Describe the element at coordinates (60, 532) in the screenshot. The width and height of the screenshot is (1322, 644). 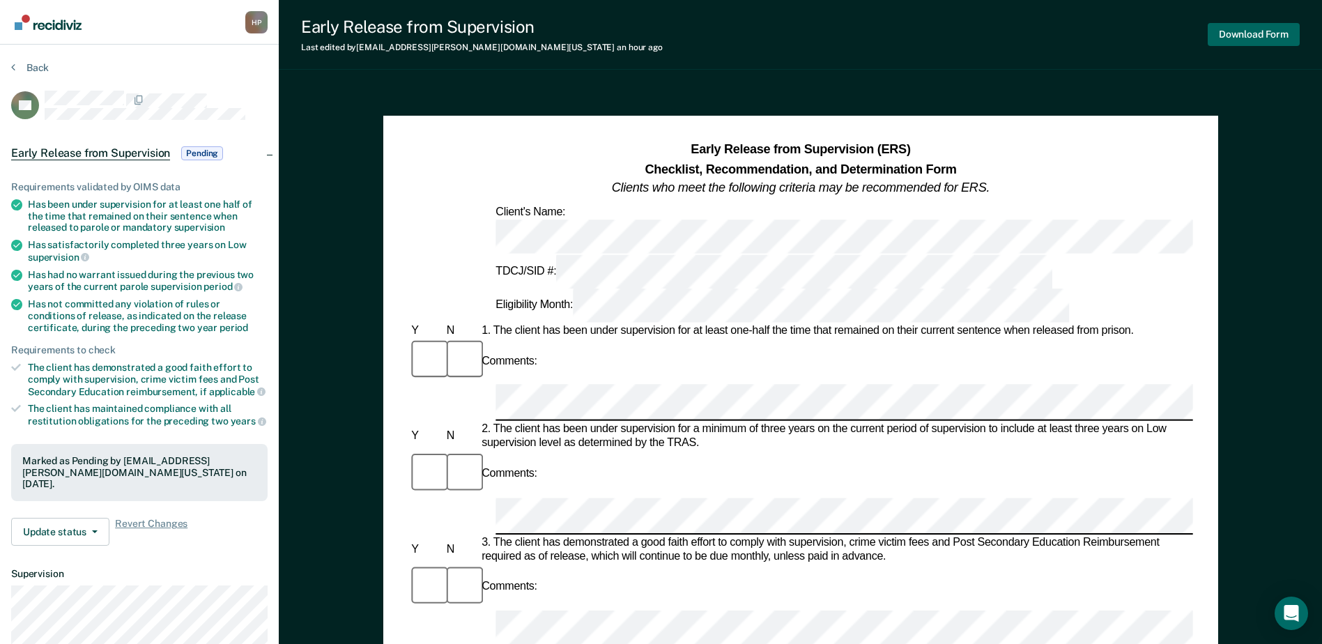
I see `button: Update status` at that location.